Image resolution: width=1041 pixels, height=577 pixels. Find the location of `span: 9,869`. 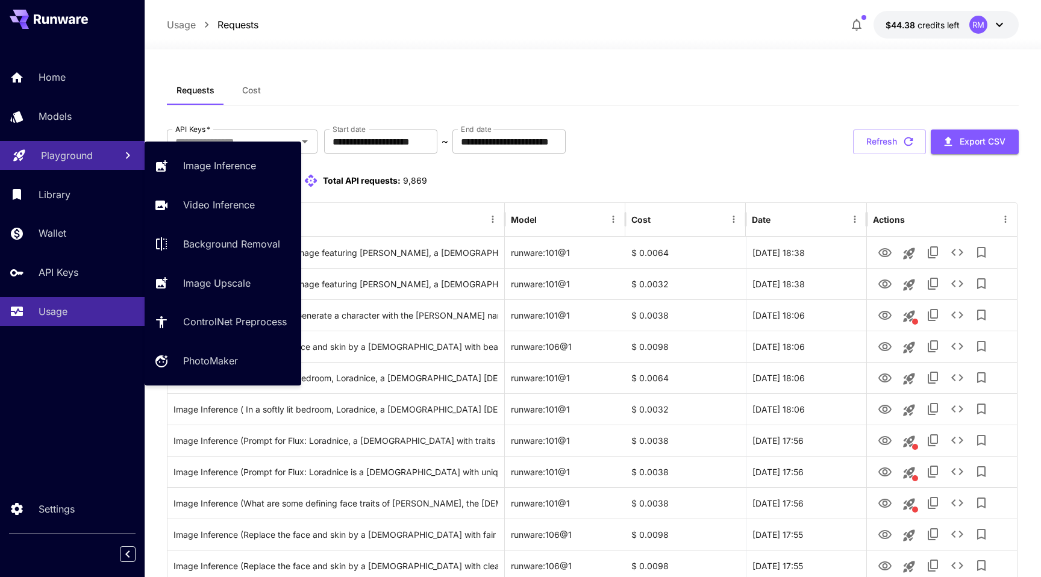

span: 9,869 is located at coordinates (415, 180).